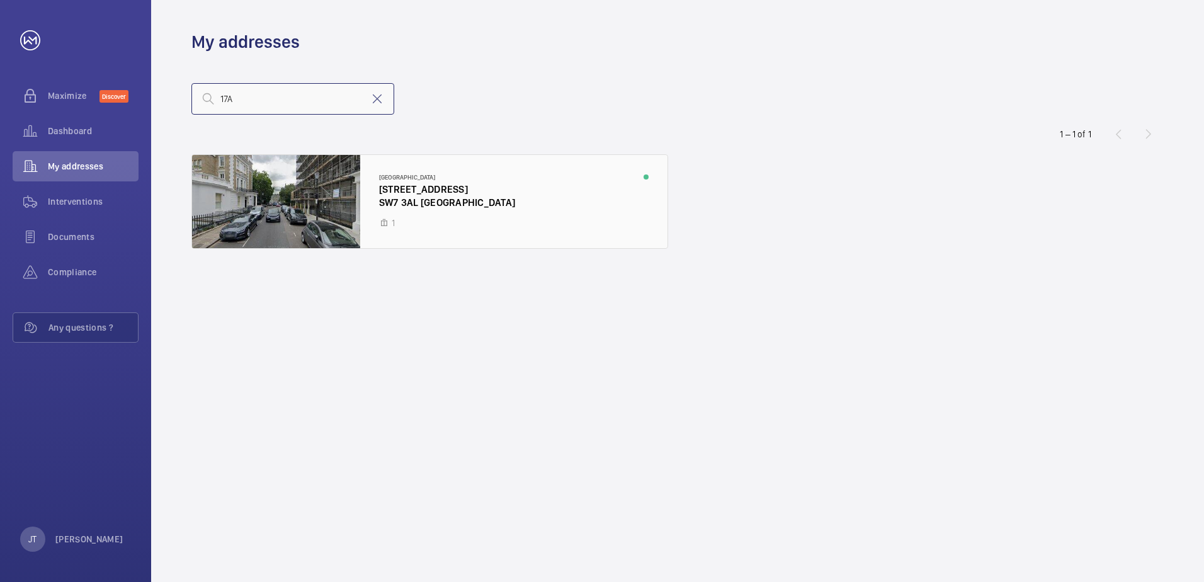  I want to click on span: Any questions ?, so click(93, 327).